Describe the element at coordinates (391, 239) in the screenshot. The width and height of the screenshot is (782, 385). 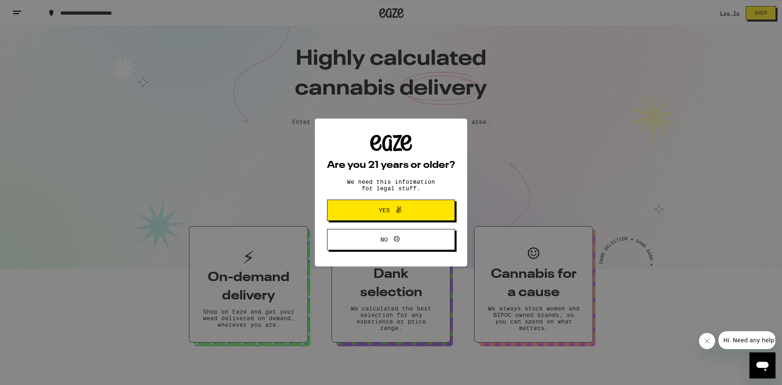
I see `button: No` at that location.